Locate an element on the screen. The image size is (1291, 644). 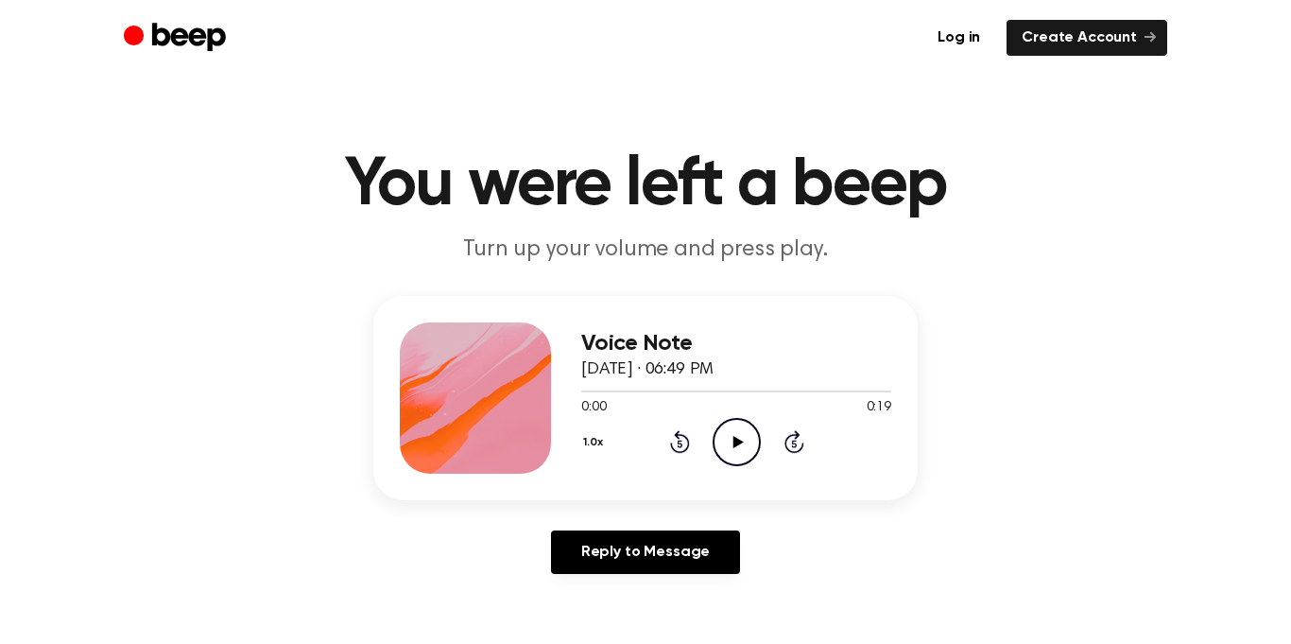
a: Reply to Message is located at coordinates (645, 552).